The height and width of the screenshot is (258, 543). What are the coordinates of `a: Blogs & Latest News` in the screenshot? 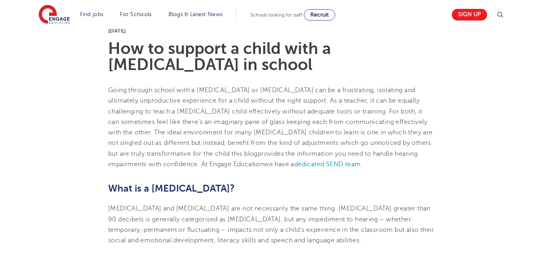 It's located at (196, 14).